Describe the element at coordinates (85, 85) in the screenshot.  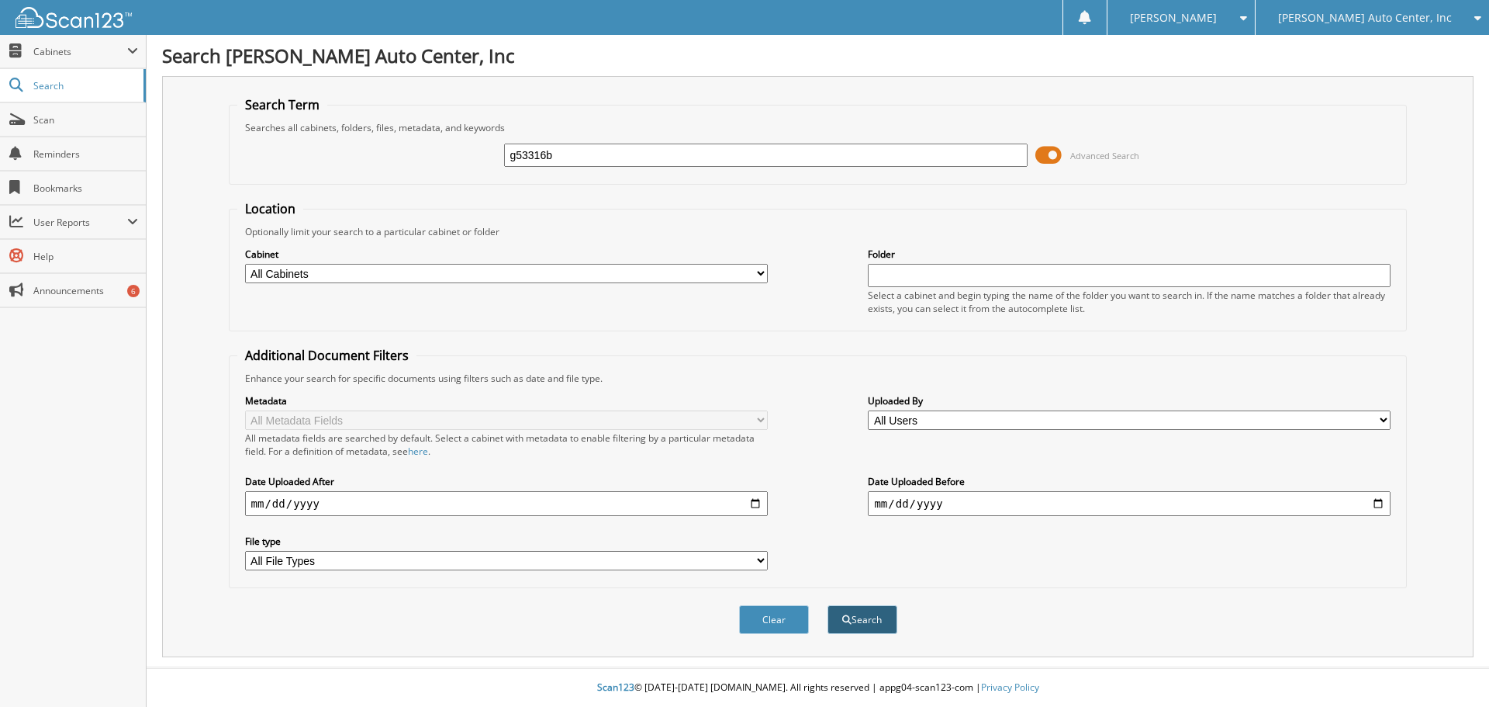
I see `span: Search` at that location.